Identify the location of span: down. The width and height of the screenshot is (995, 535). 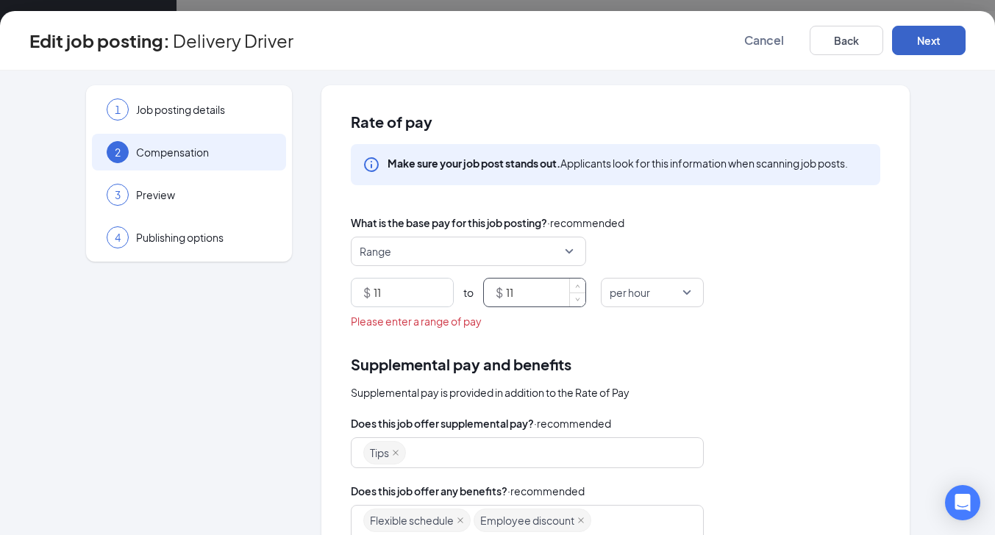
(578, 300).